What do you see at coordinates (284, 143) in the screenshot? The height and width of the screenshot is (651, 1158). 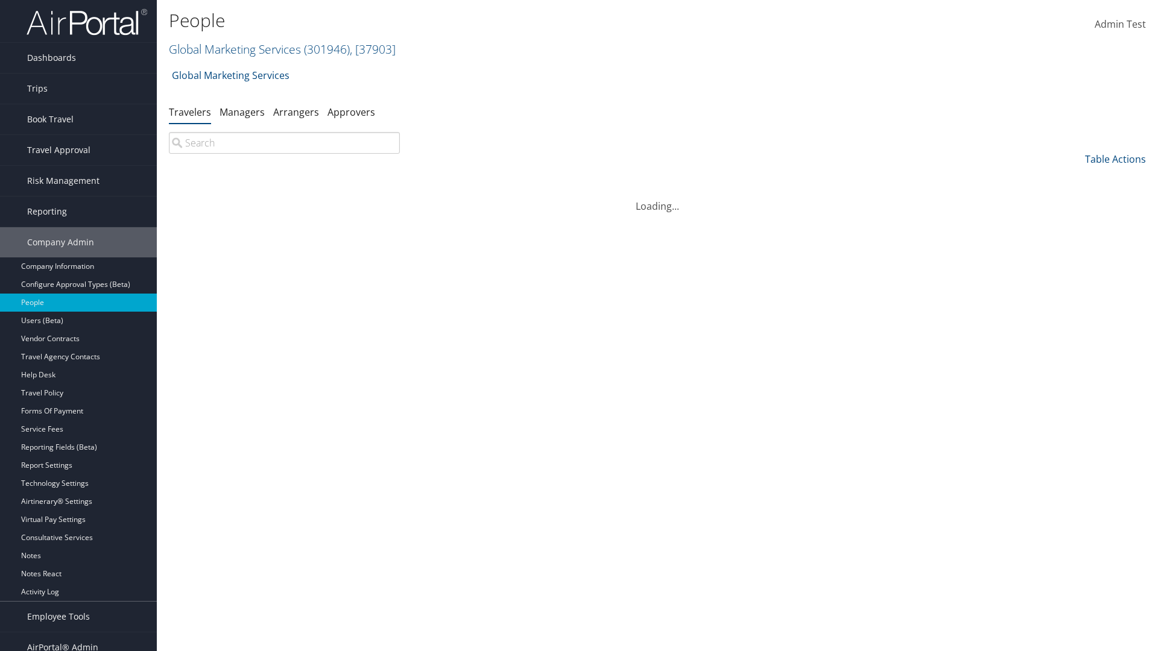 I see `input: Search` at bounding box center [284, 143].